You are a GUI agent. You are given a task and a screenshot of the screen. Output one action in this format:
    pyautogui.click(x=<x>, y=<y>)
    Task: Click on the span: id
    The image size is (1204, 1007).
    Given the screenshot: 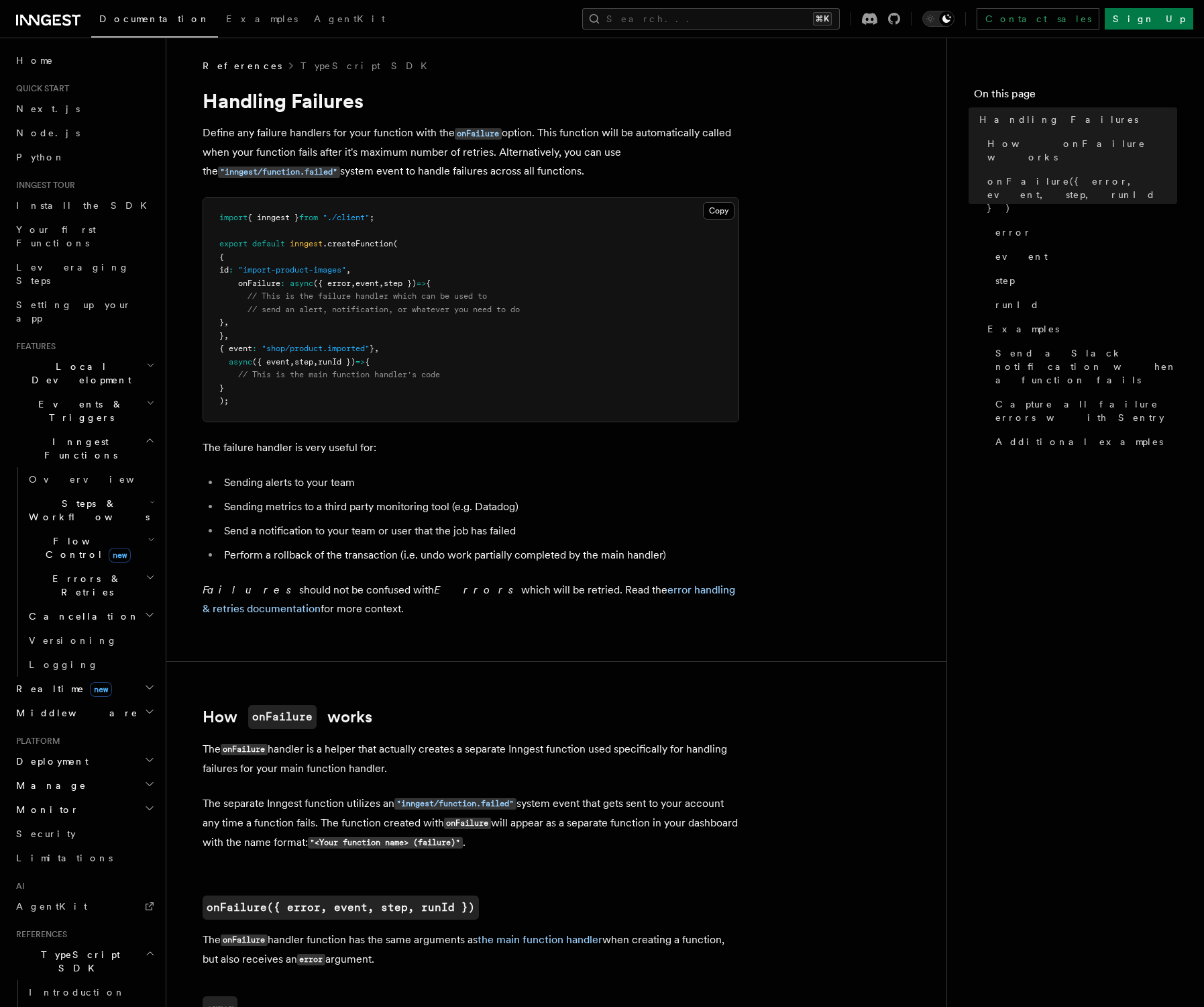 What is the action you would take?
    pyautogui.click(x=224, y=270)
    